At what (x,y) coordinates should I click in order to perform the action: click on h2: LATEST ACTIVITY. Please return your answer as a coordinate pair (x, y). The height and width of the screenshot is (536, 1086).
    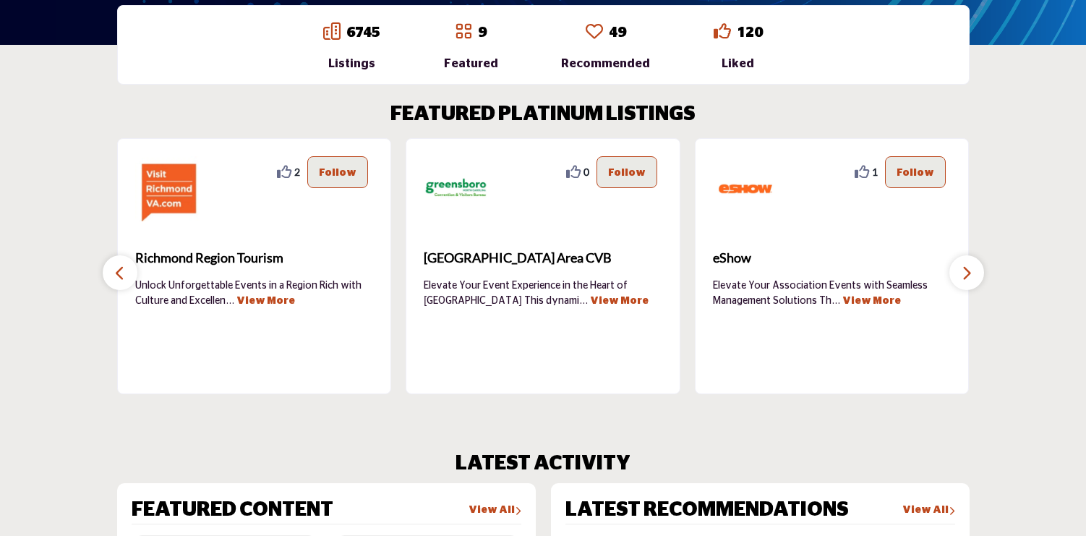
    Looking at the image, I should click on (543, 464).